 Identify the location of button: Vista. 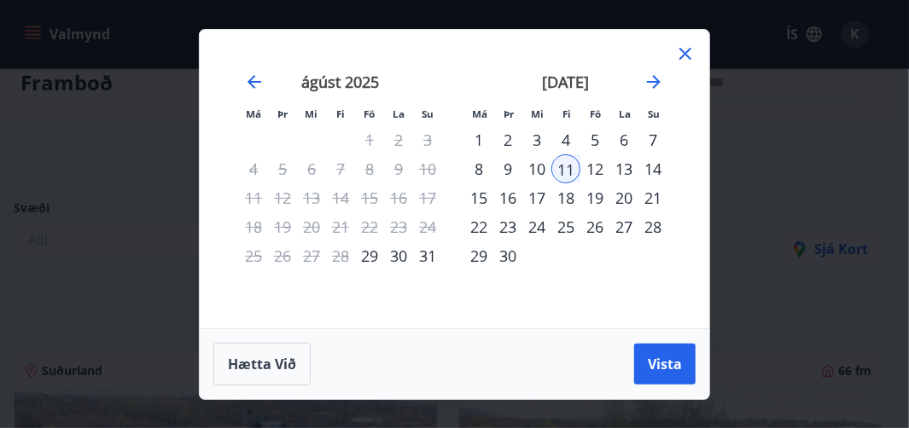
(665, 364).